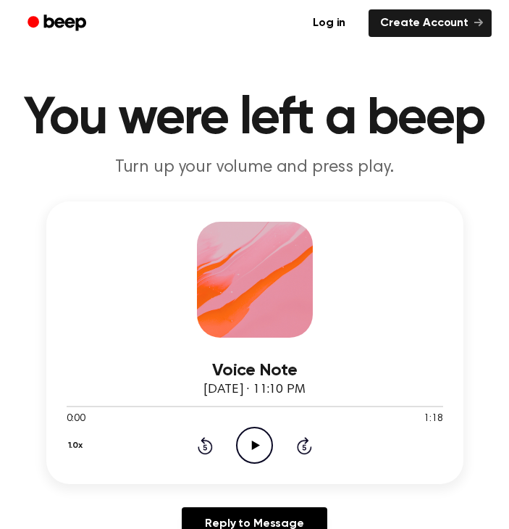 The width and height of the screenshot is (509, 529). What do you see at coordinates (433, 419) in the screenshot?
I see `span: 1:18` at bounding box center [433, 419].